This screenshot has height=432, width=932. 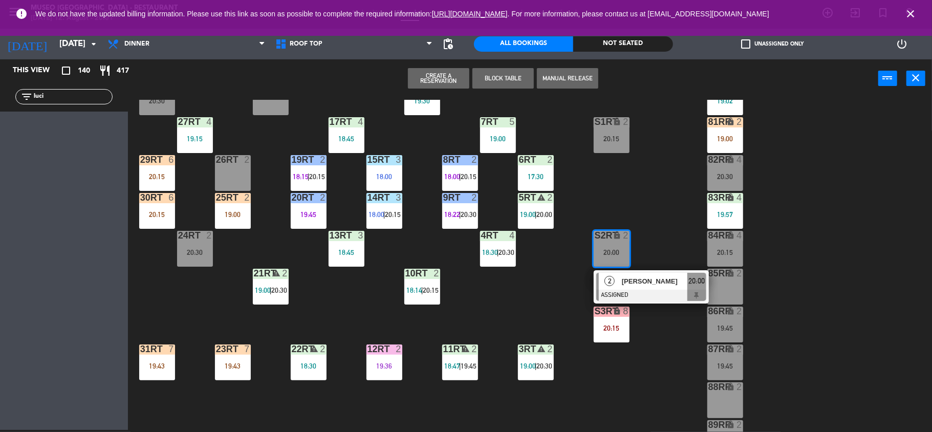 I want to click on span: Dinner, so click(x=137, y=44).